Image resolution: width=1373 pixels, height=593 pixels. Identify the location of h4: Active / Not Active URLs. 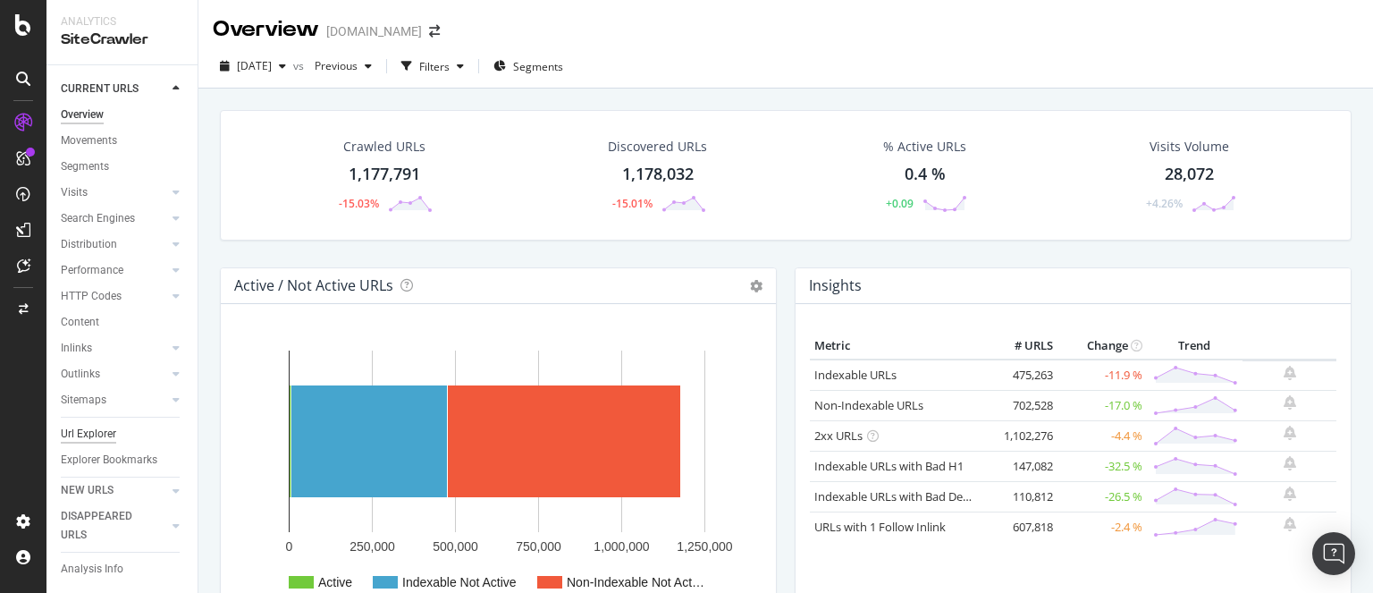
(314, 285).